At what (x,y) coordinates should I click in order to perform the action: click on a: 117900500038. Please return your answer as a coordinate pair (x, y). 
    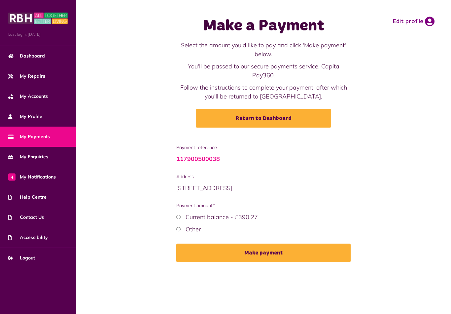
    Looking at the image, I should click on (198, 159).